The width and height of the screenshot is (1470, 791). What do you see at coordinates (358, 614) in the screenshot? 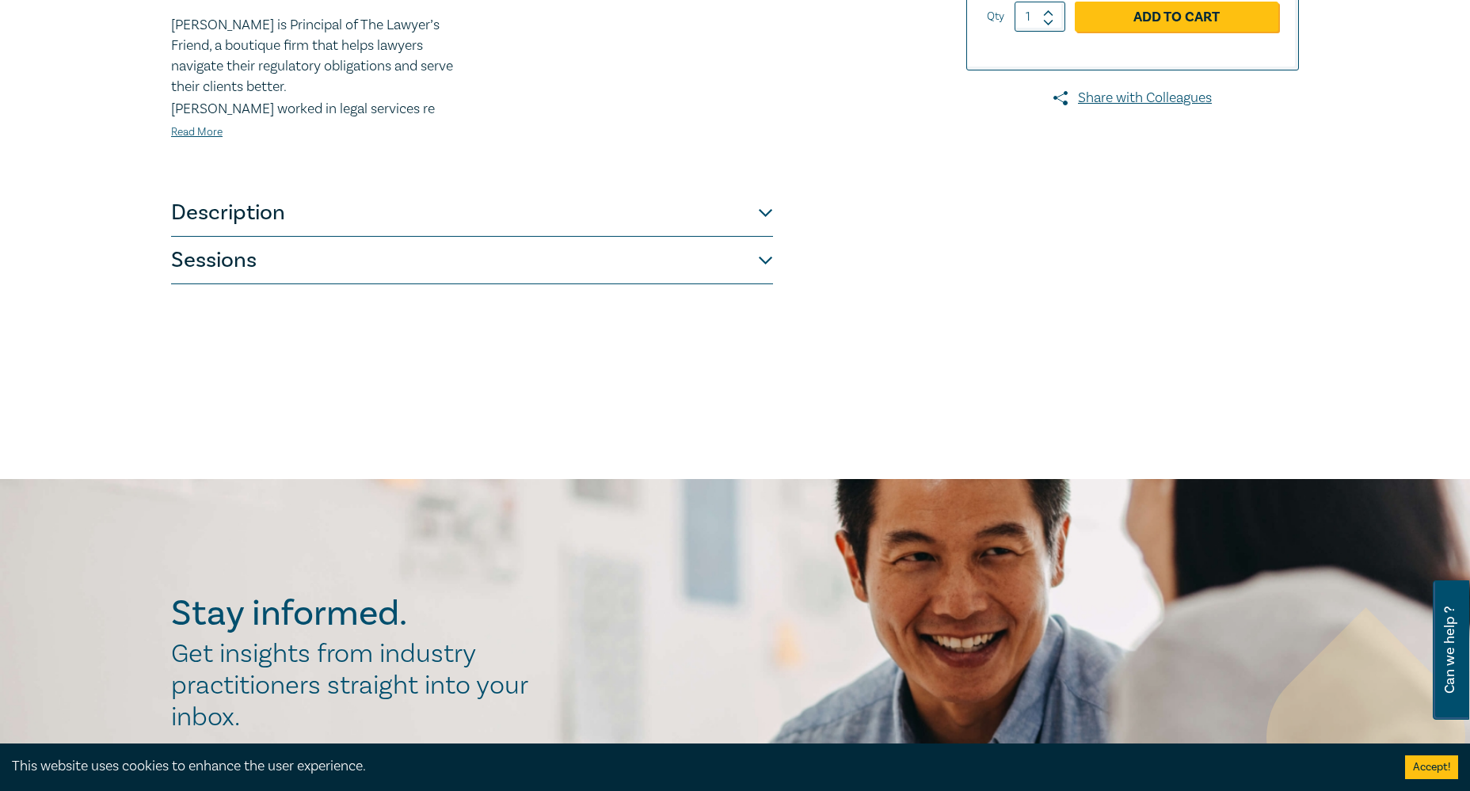
I see `h2: Stay informed.` at bounding box center [358, 614].